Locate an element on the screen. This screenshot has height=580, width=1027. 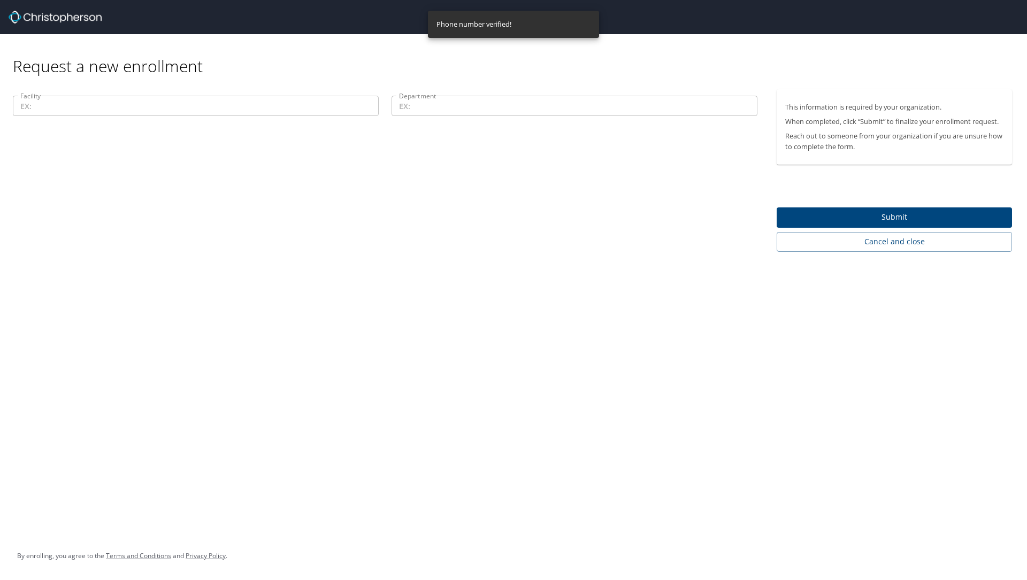
button: Cancel and close is located at coordinates (894, 242).